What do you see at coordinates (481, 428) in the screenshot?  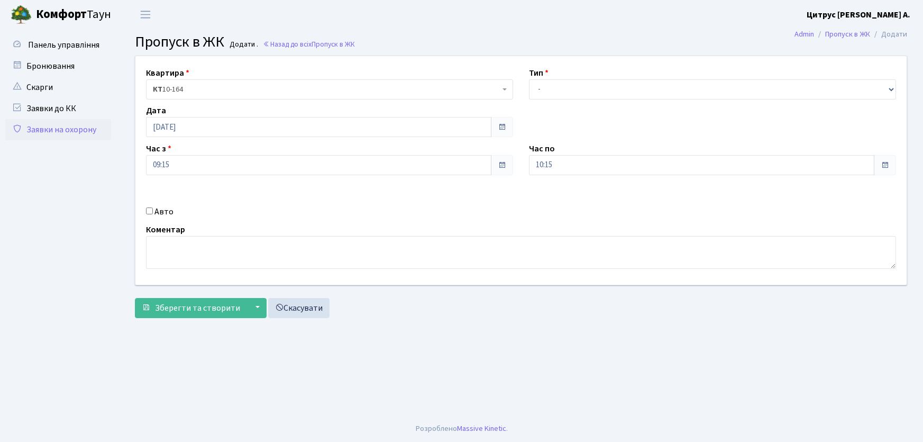 I see `a: Massive Kinetic` at bounding box center [481, 428].